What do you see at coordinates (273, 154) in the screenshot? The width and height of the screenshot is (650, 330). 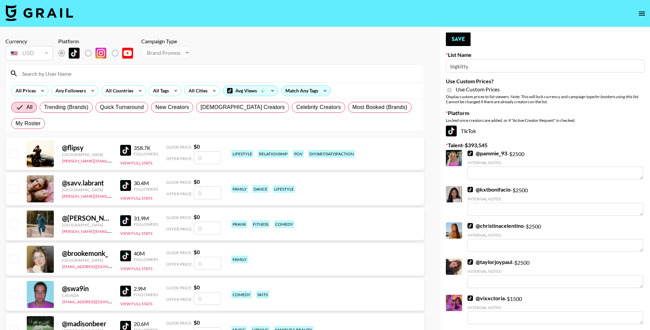 I see `div: relationship` at bounding box center [273, 154].